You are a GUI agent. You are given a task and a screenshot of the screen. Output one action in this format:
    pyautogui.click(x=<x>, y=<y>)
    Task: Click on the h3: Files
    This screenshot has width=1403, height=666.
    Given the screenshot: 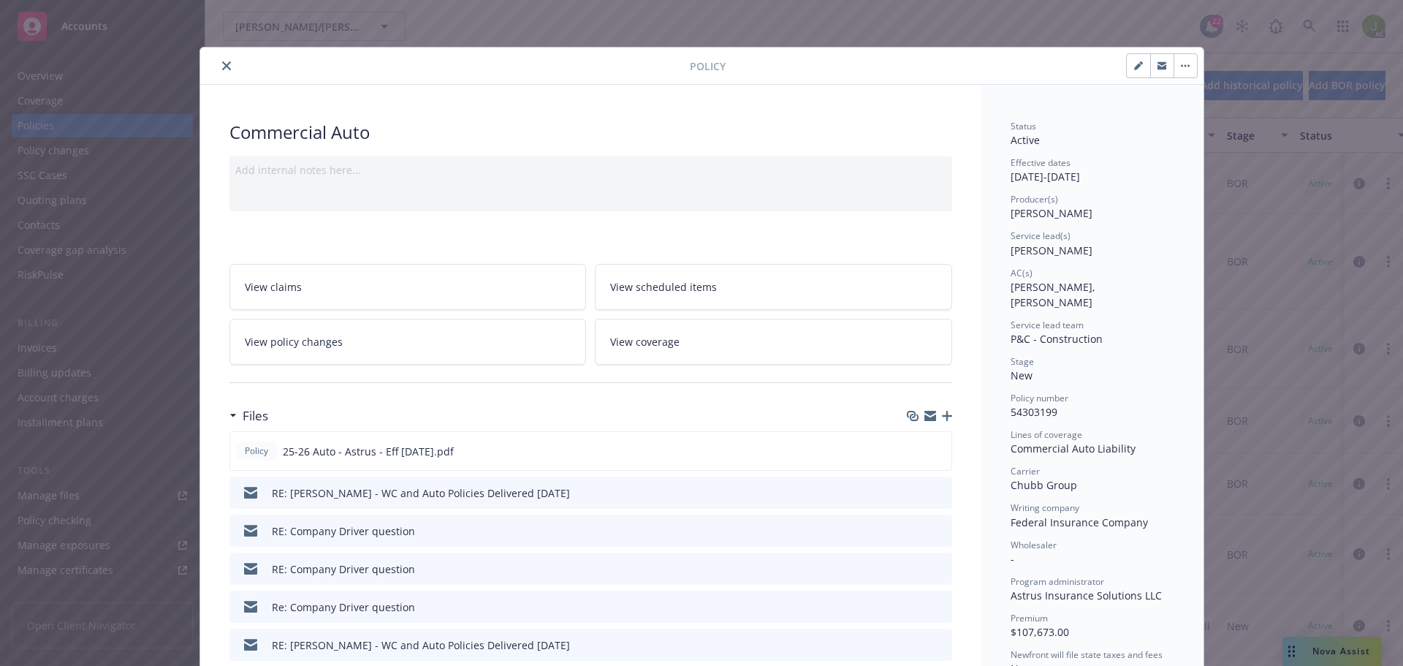 What is the action you would take?
    pyautogui.click(x=255, y=416)
    